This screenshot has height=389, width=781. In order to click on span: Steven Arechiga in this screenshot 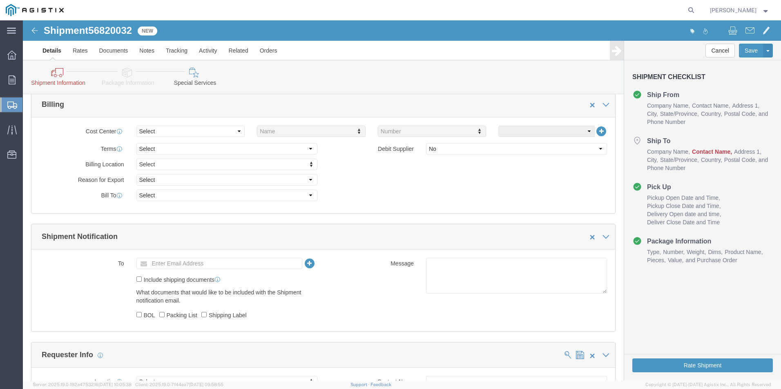, I will do `click(733, 10)`.